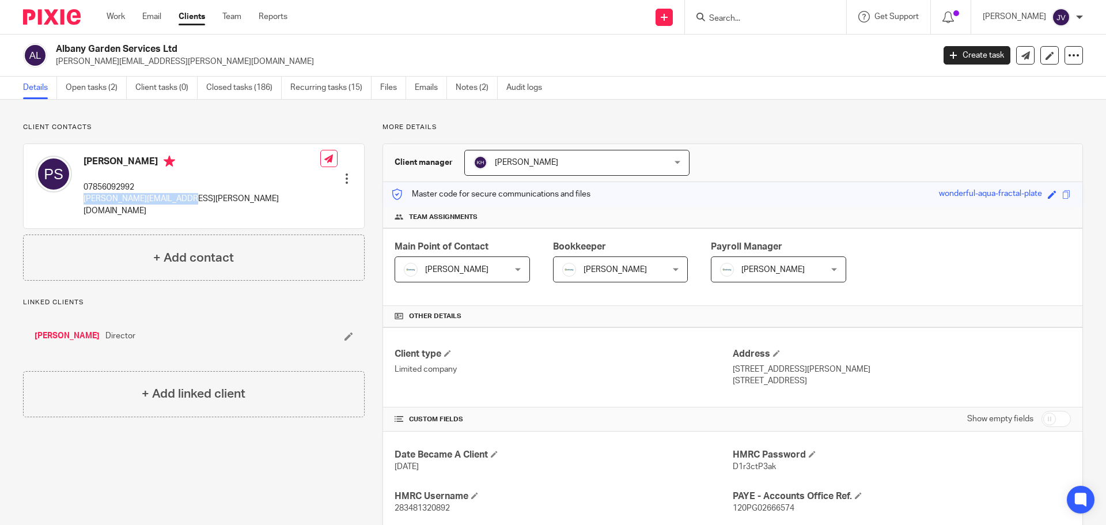 The image size is (1106, 525). Describe the element at coordinates (441, 247) in the screenshot. I see `span: Main Point of Contact` at that location.